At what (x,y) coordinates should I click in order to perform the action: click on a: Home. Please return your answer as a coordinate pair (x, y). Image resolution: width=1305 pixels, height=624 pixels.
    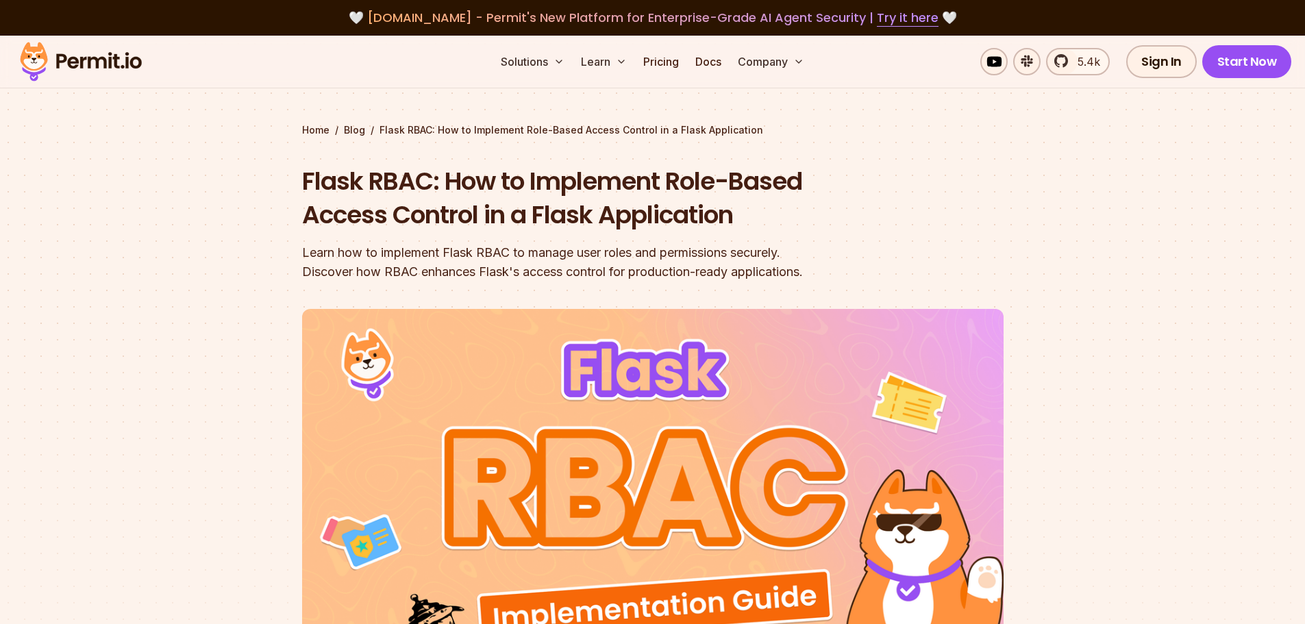
    Looking at the image, I should click on (316, 130).